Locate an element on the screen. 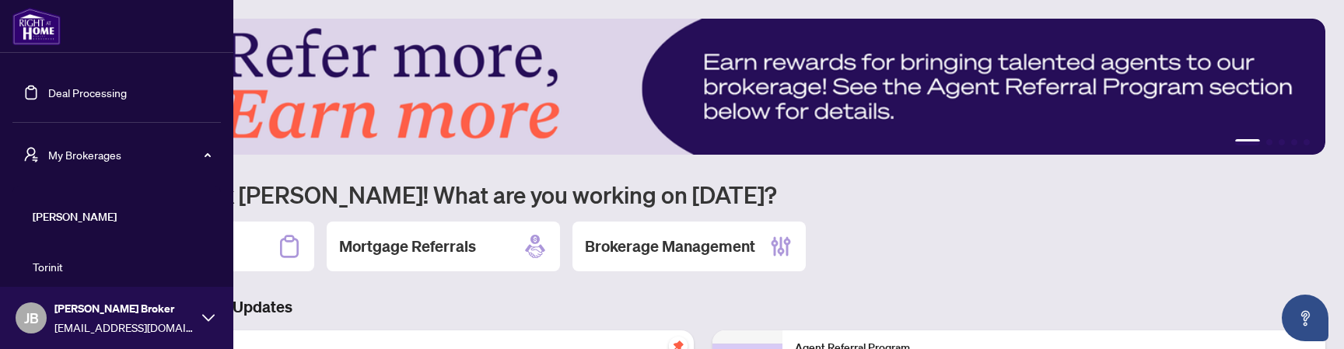  span: user-switch is located at coordinates (31, 155).